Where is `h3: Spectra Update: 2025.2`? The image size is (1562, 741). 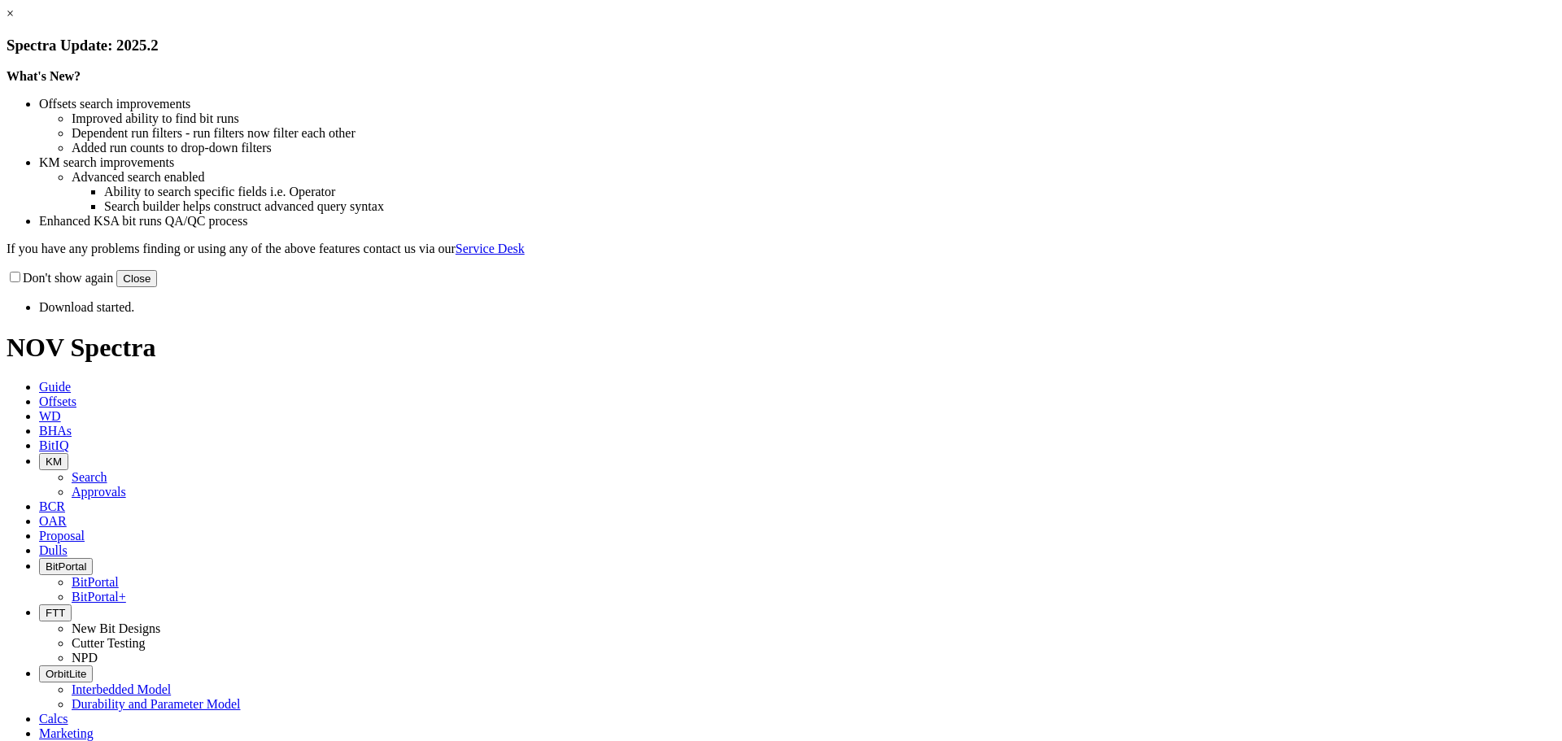 h3: Spectra Update: 2025.2 is located at coordinates (781, 46).